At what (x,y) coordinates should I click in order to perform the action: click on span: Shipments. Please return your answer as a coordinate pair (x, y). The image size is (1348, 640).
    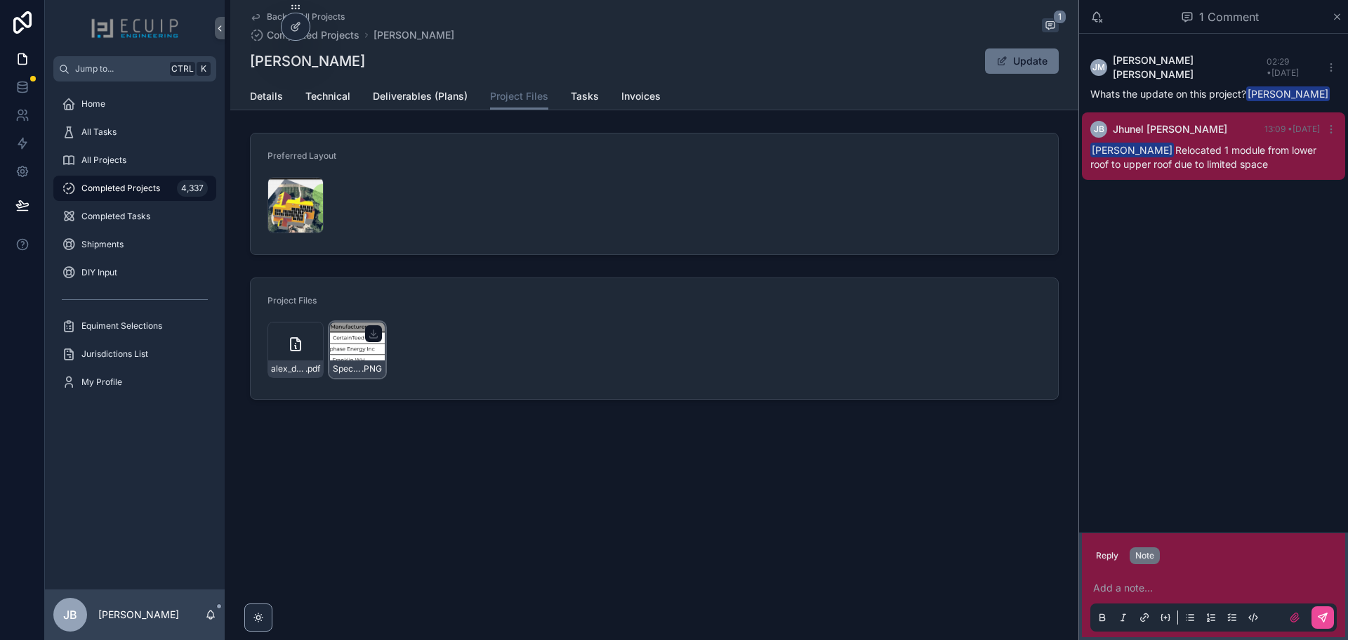
    Looking at the image, I should click on (102, 244).